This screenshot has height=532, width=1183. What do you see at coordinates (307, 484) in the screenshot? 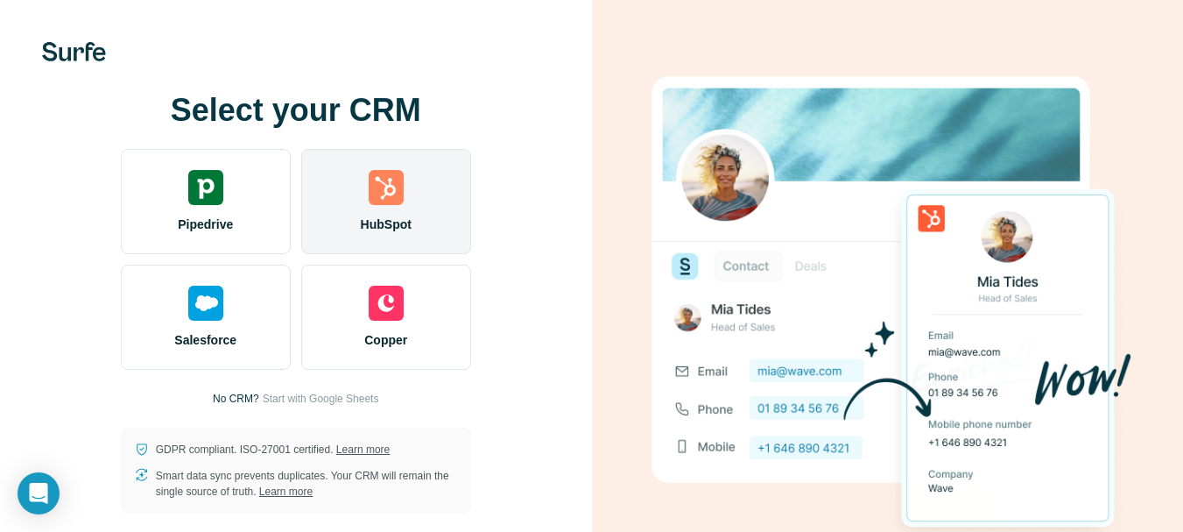
I see `p: Smart data sync prevents duplicates. Your CRM will remain the single source of truth.` at bounding box center [307, 484].